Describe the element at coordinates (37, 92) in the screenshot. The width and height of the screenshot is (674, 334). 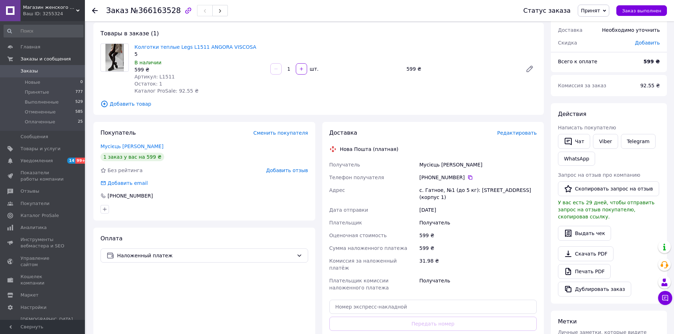
I see `span: Принятые` at that location.